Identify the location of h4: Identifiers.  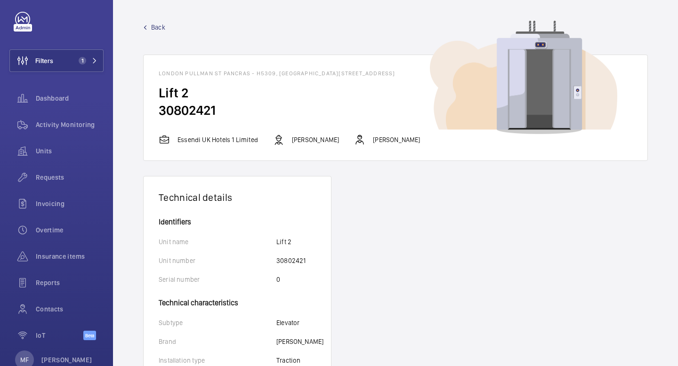
(237, 222).